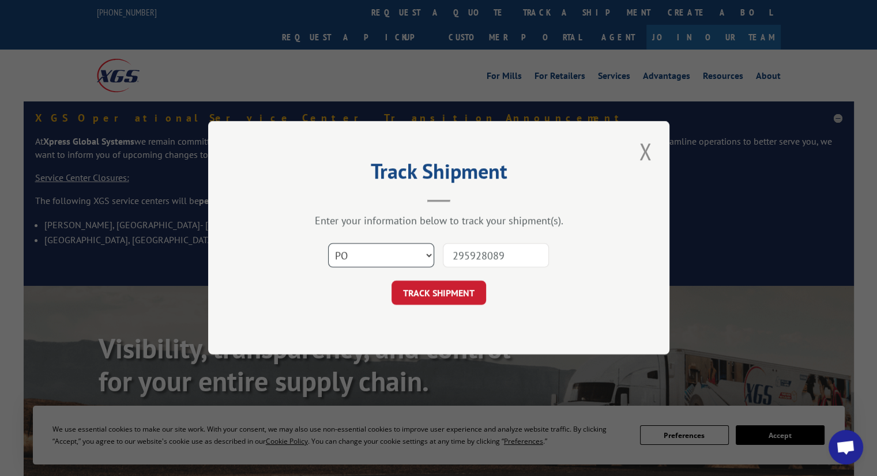  What do you see at coordinates (496, 256) in the screenshot?
I see `input: Number(s)` at bounding box center [496, 256].